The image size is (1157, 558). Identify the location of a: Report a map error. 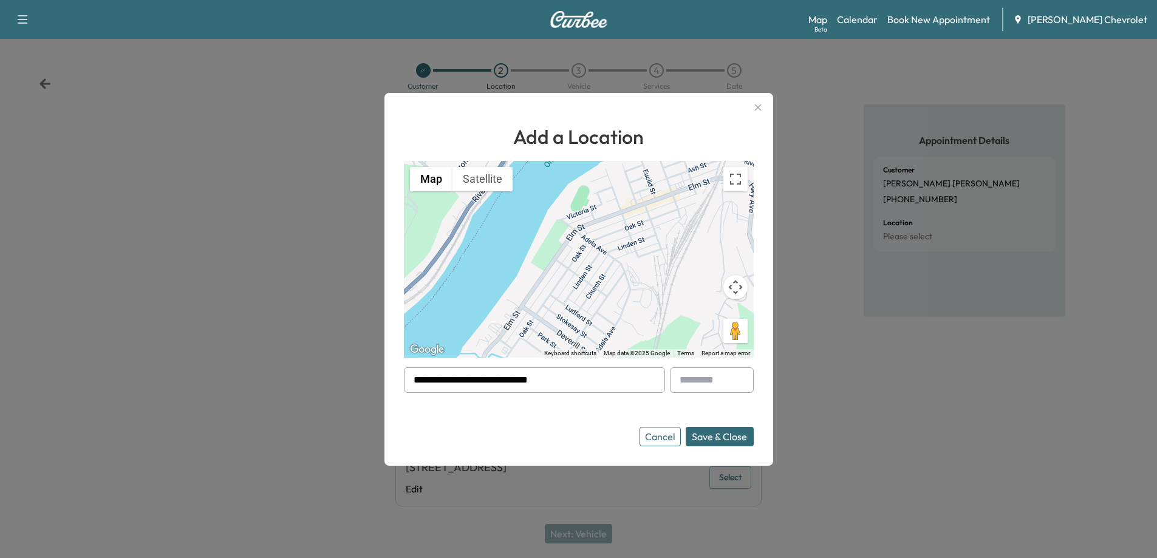
(726, 353).